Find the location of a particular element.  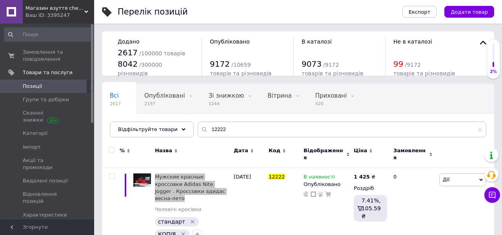

span: Позиції is located at coordinates (32, 86).